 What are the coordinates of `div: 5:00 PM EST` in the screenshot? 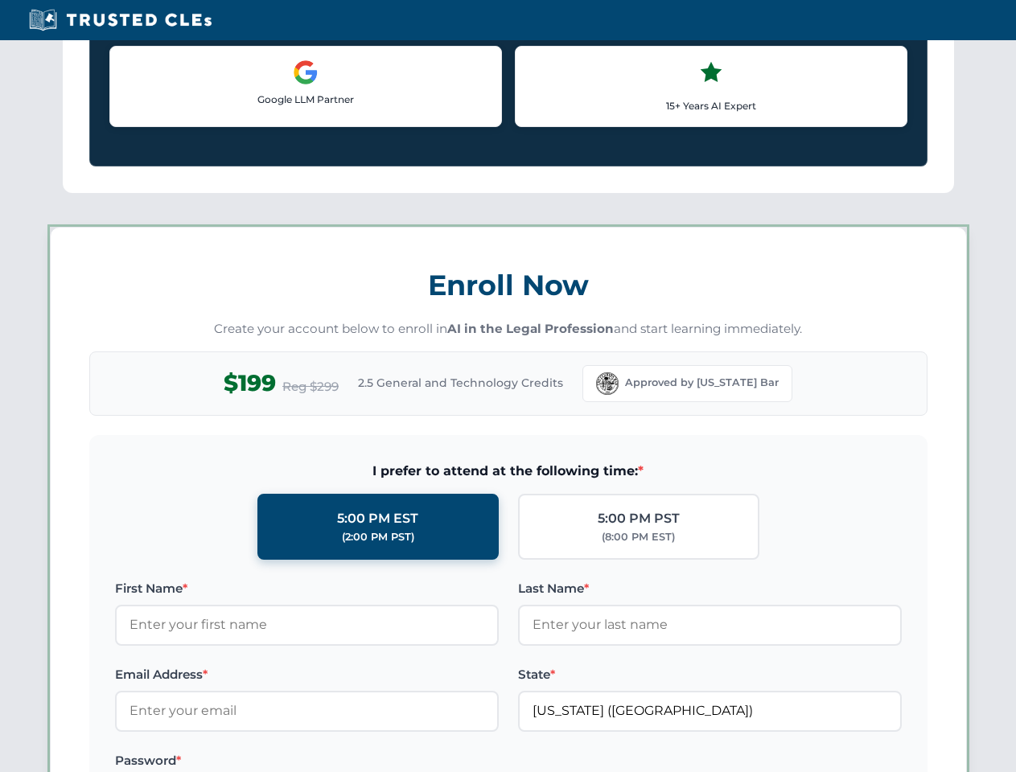 It's located at (377, 519).